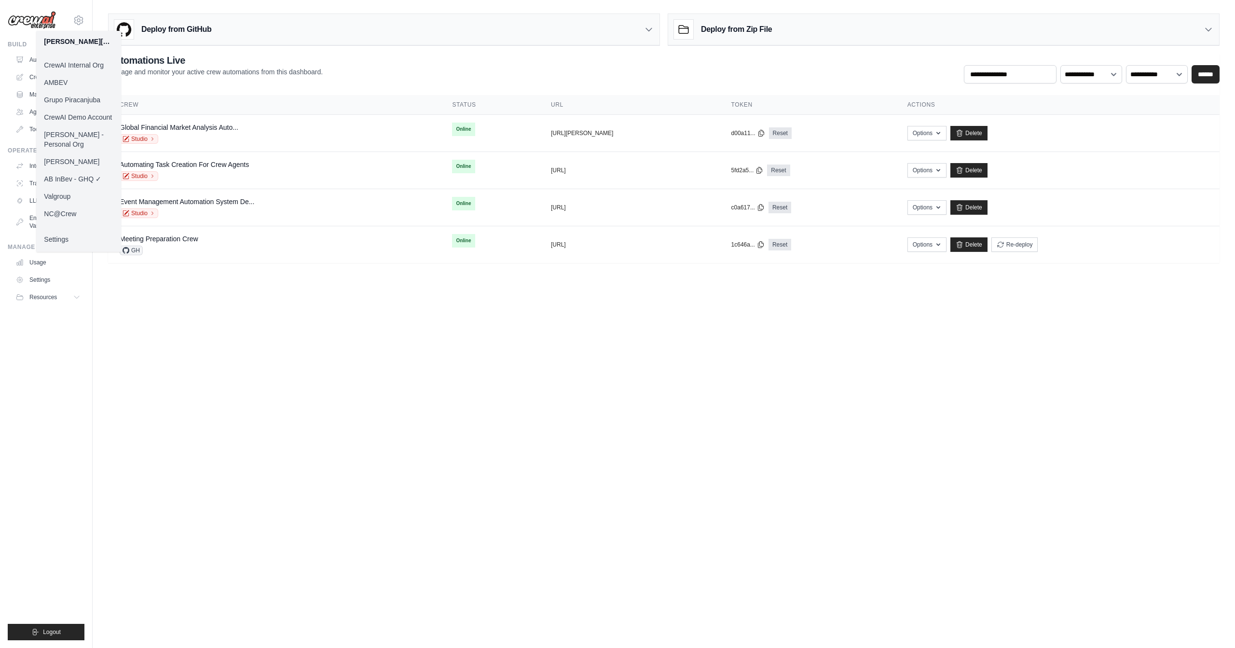  I want to click on button: 5fd2a5..., so click(747, 170).